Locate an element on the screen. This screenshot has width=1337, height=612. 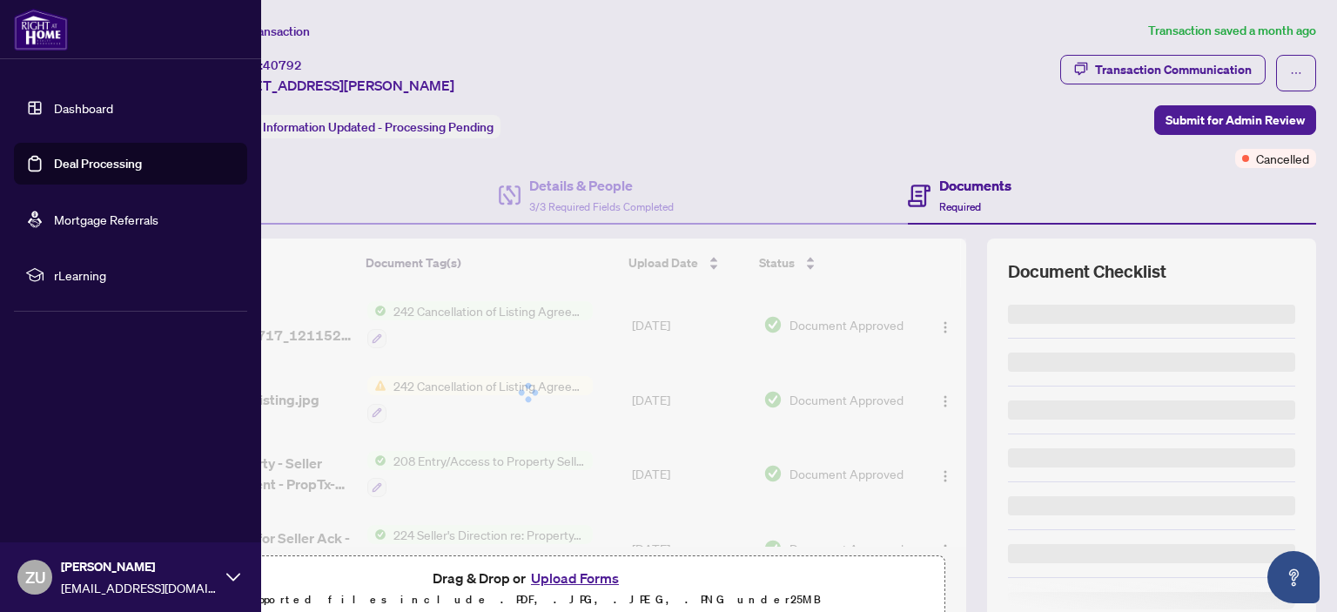
p: Supported files include .PDF, .JPG, .JPEG, .PNG under 25 MB is located at coordinates (528, 600).